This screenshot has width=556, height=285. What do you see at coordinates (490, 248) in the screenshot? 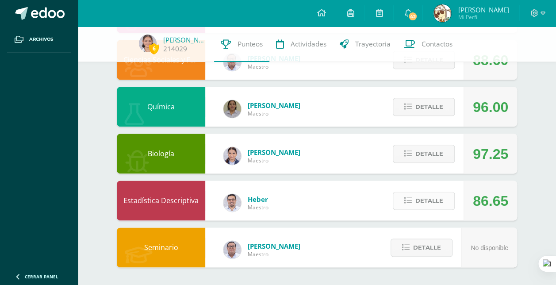
I see `span: No disponible` at bounding box center [490, 248].